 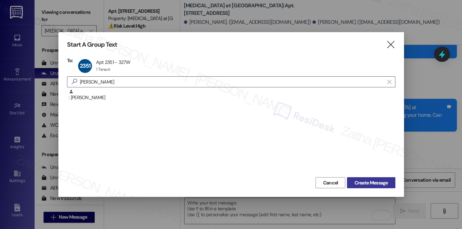 What do you see at coordinates (85, 66) in the screenshot?
I see `span: 2351` at bounding box center [85, 66].